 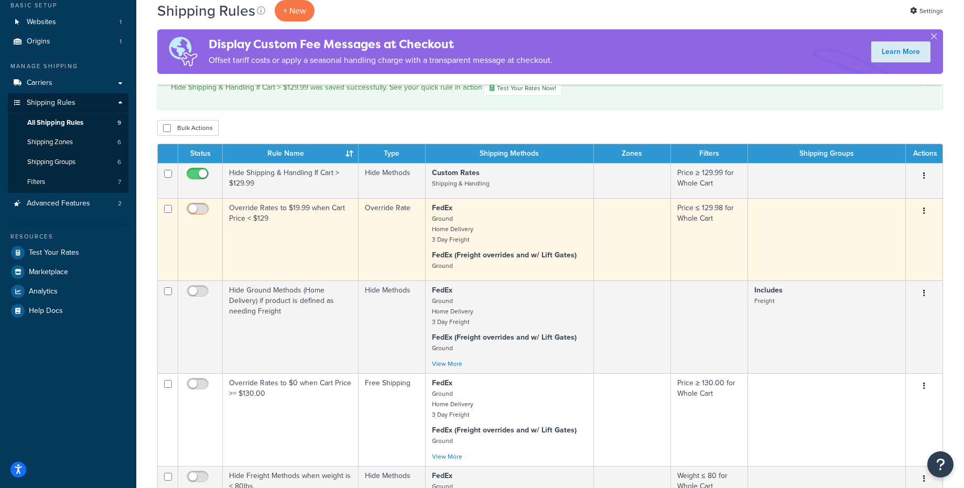 I want to click on a: Test Your Rates Now!, so click(x=523, y=88).